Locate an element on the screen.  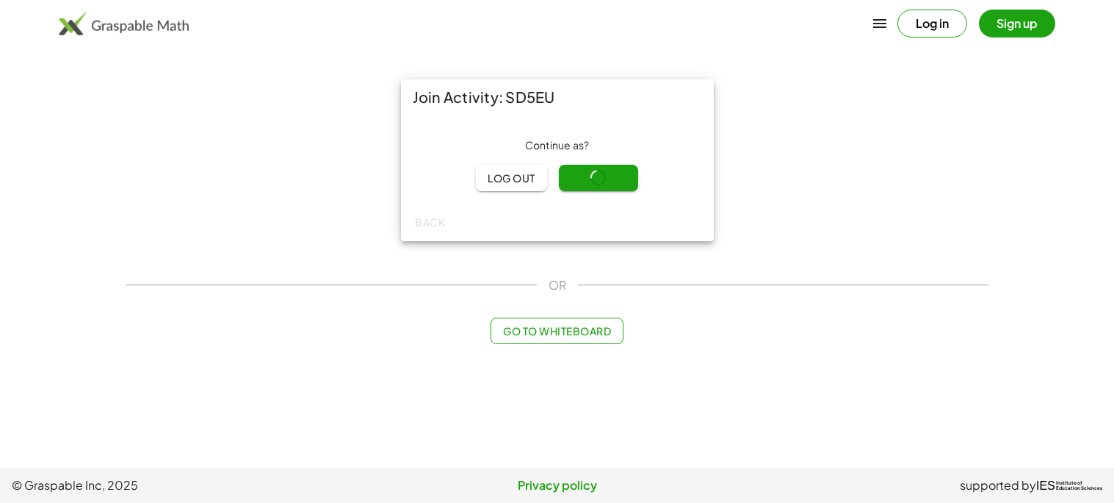
button: Sign up is located at coordinates (1017, 24).